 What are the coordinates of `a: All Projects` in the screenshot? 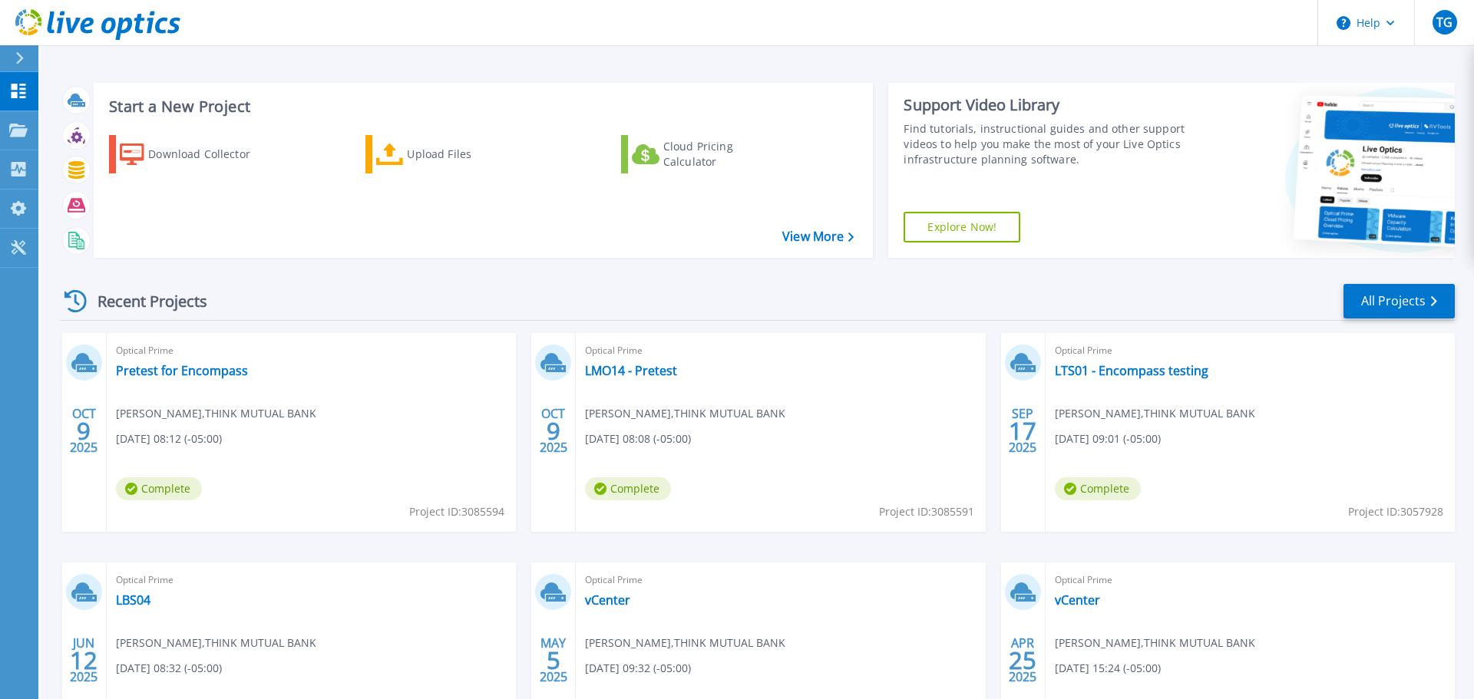 It's located at (1398, 301).